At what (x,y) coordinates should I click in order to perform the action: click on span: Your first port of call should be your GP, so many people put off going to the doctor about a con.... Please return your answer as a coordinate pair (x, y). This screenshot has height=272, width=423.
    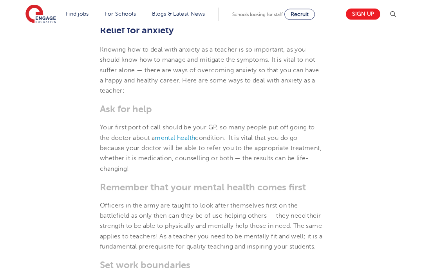
    Looking at the image, I should click on (211, 148).